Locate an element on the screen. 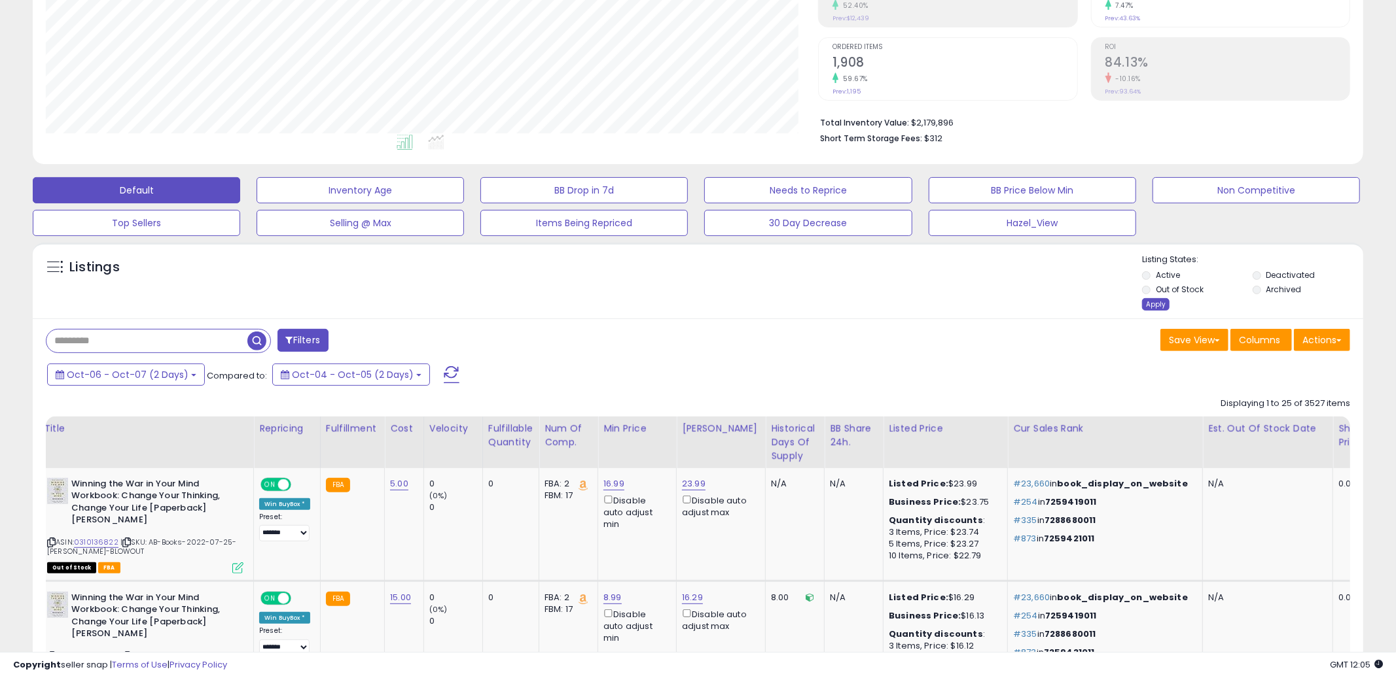 The image size is (1396, 678). a: 23.99 is located at coordinates (694, 484).